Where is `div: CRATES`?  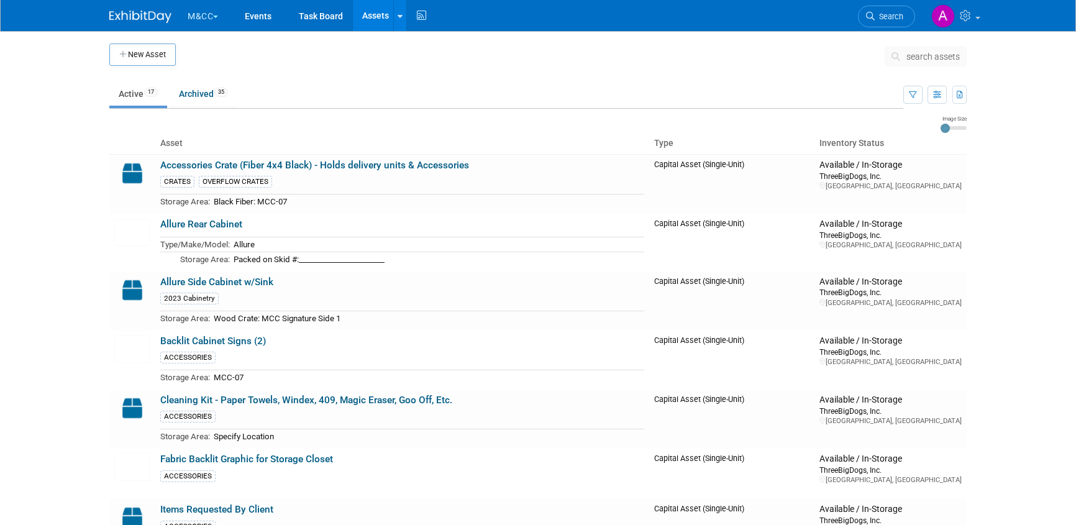 div: CRATES is located at coordinates (177, 181).